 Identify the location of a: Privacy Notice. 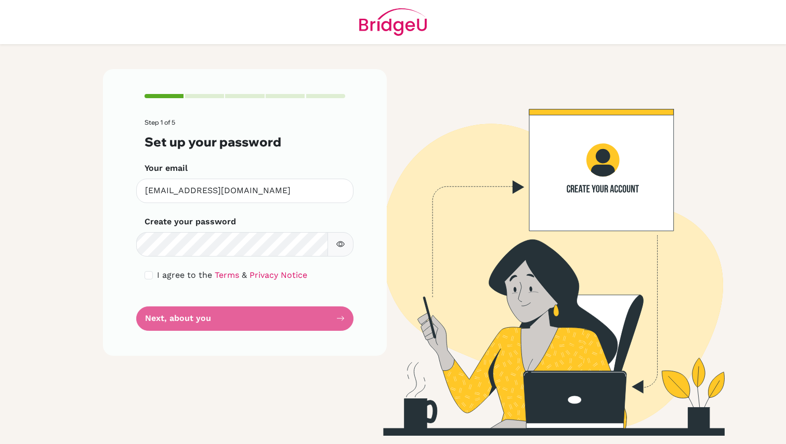
(278, 275).